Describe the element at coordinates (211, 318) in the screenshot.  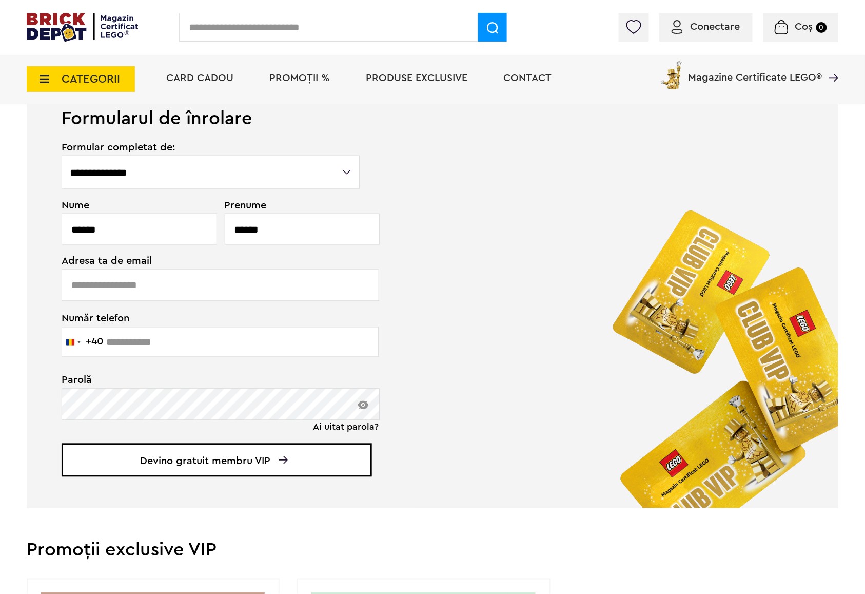
I see `span: Număr telefon` at that location.